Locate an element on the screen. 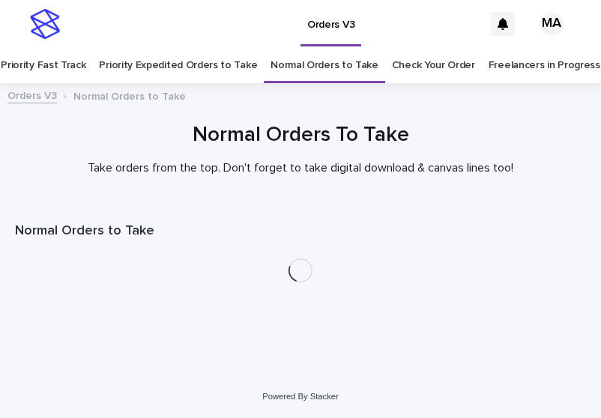 The image size is (601, 418). a: Powered By Stacker is located at coordinates (300, 396).